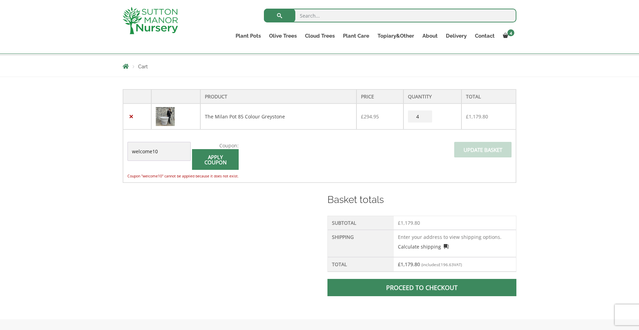  I want to click on bdi: 294.95, so click(370, 116).